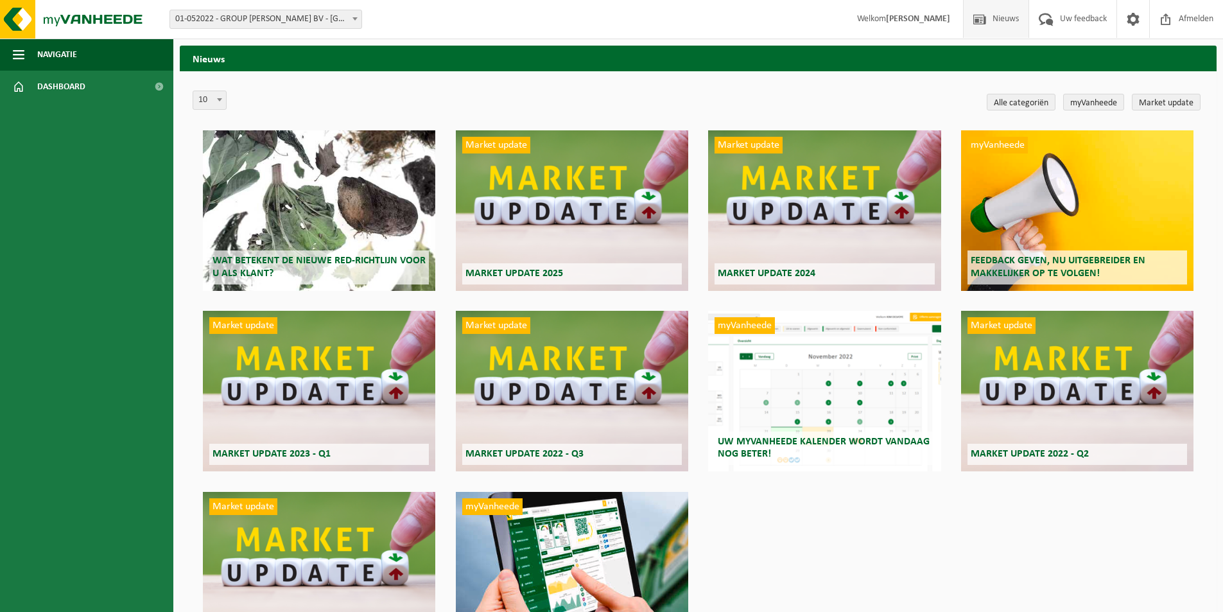 Image resolution: width=1223 pixels, height=612 pixels. Describe the element at coordinates (824, 211) in the screenshot. I see `a: Market update Market update 2024` at that location.